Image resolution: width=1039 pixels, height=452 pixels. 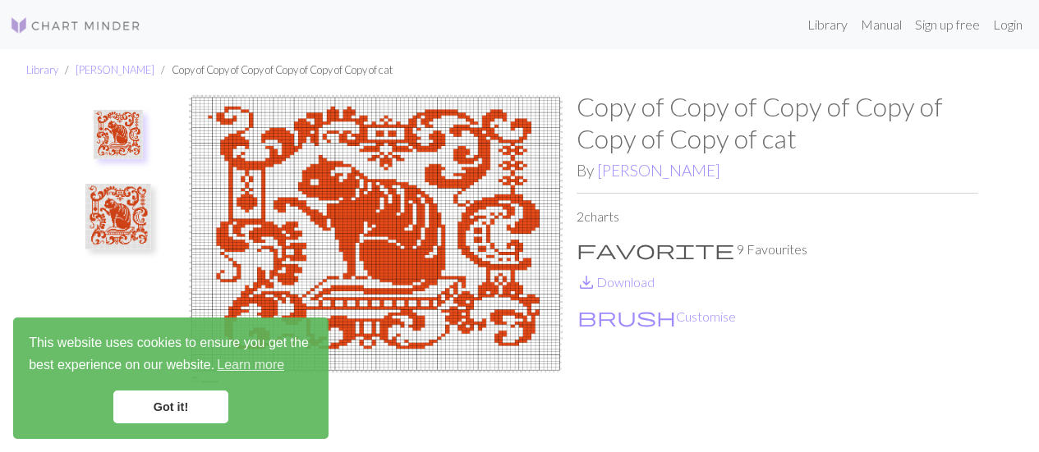 What do you see at coordinates (171, 379) in the screenshot?
I see `div: cookieconsent` at bounding box center [171, 379].